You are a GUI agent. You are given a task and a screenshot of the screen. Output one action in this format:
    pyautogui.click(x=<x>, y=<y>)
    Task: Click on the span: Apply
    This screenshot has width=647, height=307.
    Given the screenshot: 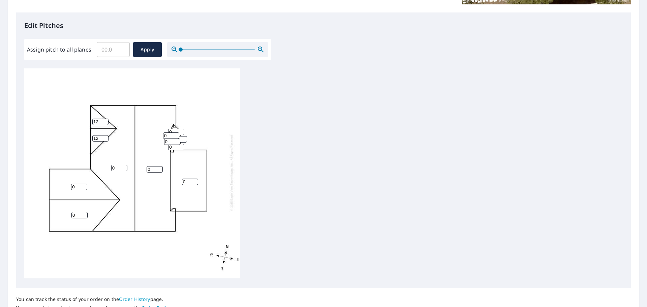 What is the action you would take?
    pyautogui.click(x=147, y=50)
    